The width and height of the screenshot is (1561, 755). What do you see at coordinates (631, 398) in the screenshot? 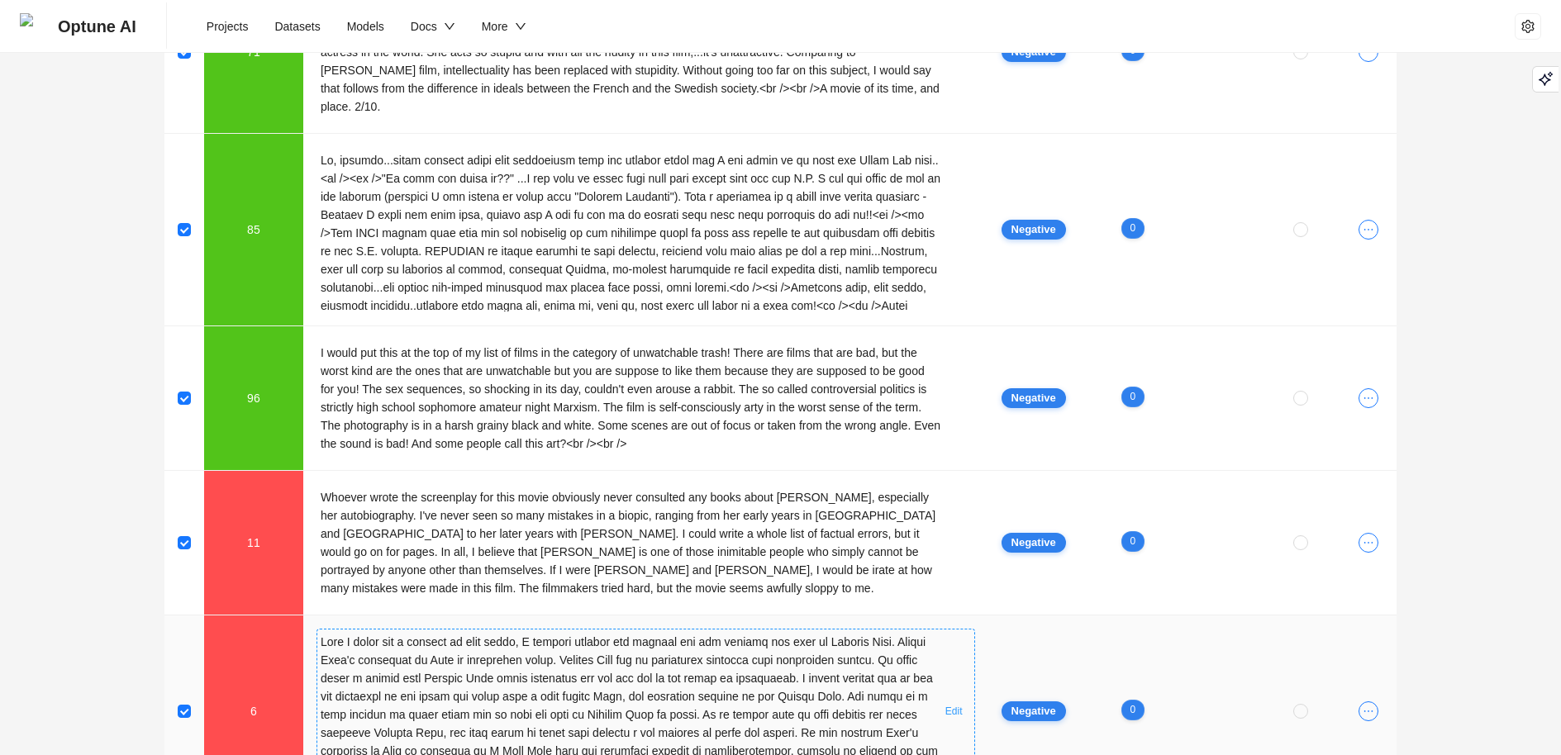
I see `span: I would put this at the top of my list of films in the category of unwatchable trash! There are f...` at bounding box center [631, 398].